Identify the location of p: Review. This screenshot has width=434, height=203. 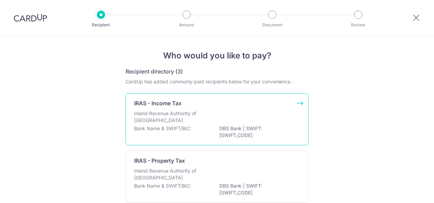
(358, 25).